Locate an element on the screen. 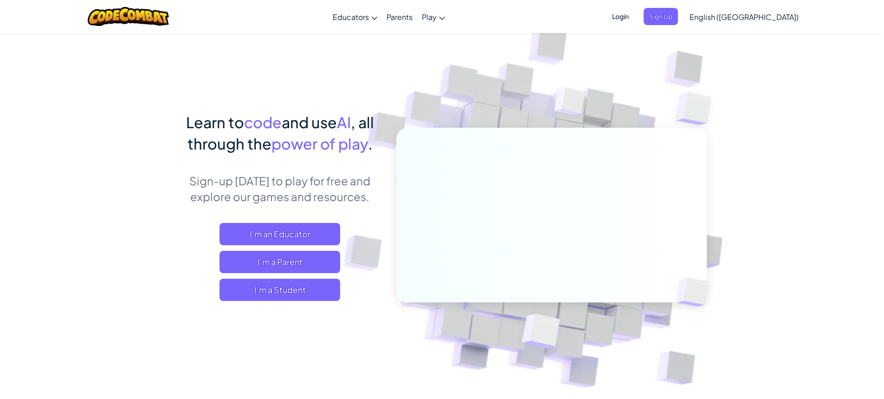  a: I'm a Parent is located at coordinates (280, 262).